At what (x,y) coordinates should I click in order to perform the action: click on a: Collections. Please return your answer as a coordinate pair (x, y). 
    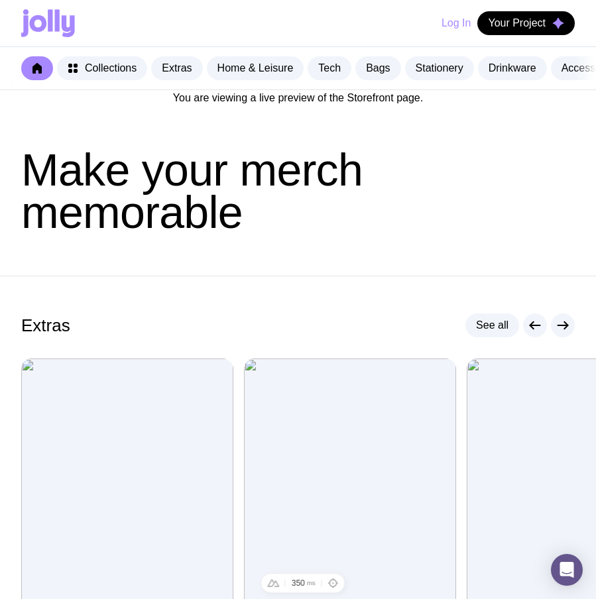
    Looking at the image, I should click on (102, 68).